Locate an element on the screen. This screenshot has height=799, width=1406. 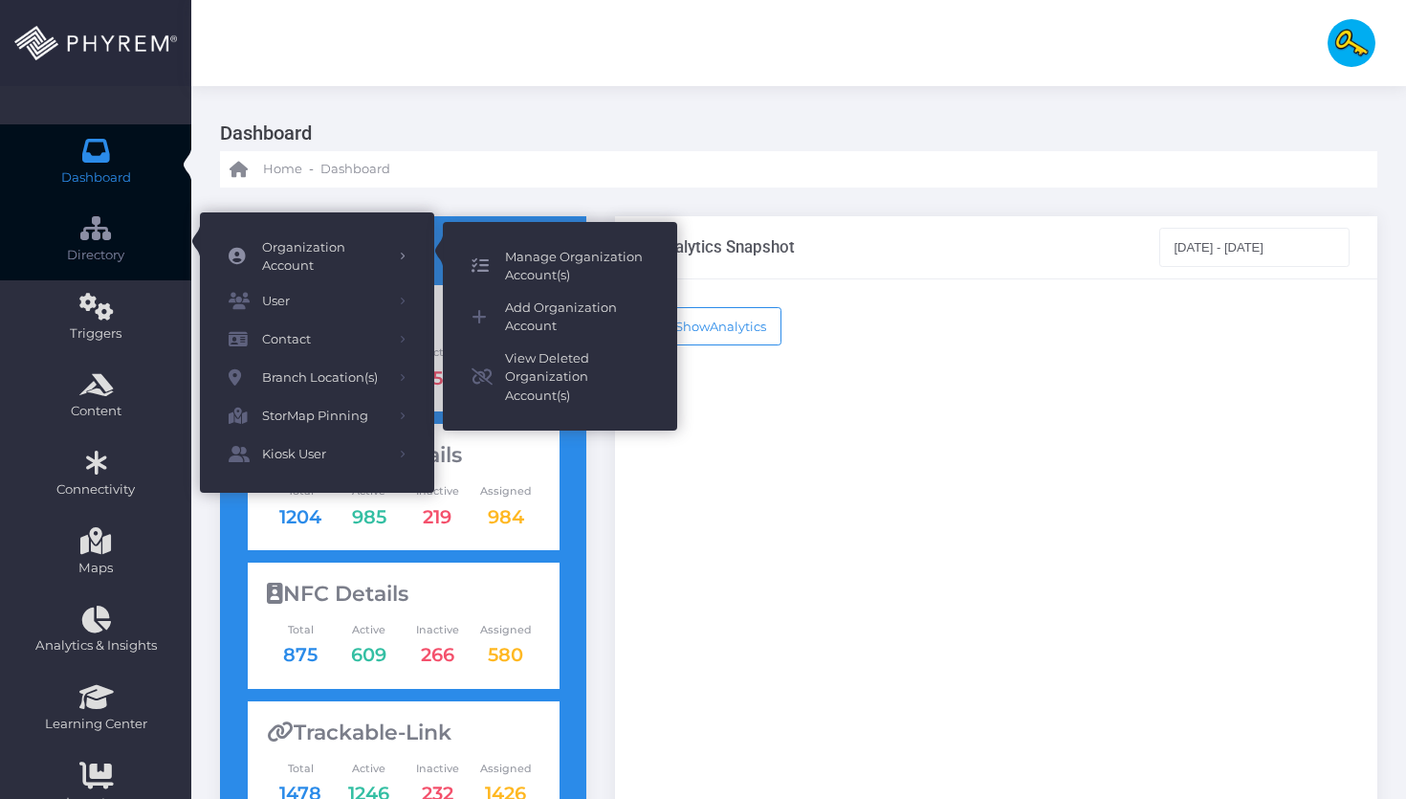
a: Dashboard is located at coordinates (355, 169).